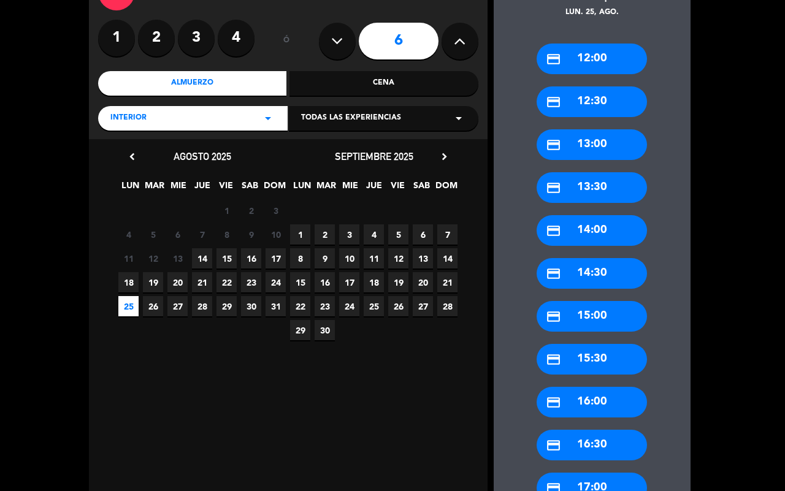 The height and width of the screenshot is (491, 785). I want to click on div: 12:00, so click(592, 59).